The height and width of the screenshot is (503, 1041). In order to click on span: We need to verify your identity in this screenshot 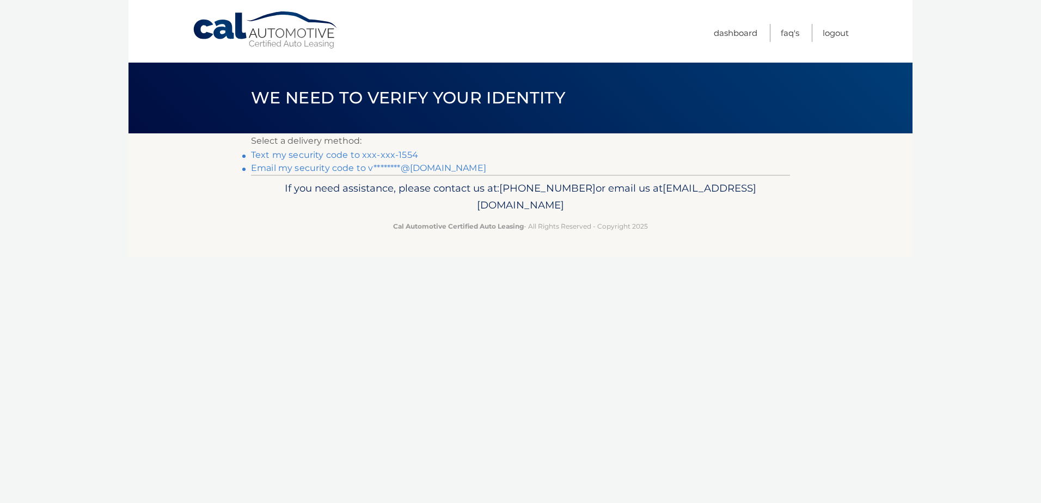, I will do `click(408, 97)`.